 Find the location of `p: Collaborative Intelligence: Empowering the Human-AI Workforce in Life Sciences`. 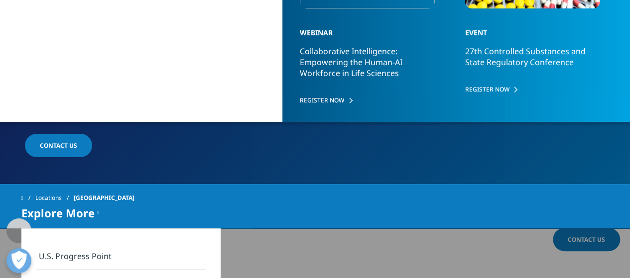

p: Collaborative Intelligence: Empowering the Human-AI Workforce in Life Sciences is located at coordinates (368, 67).